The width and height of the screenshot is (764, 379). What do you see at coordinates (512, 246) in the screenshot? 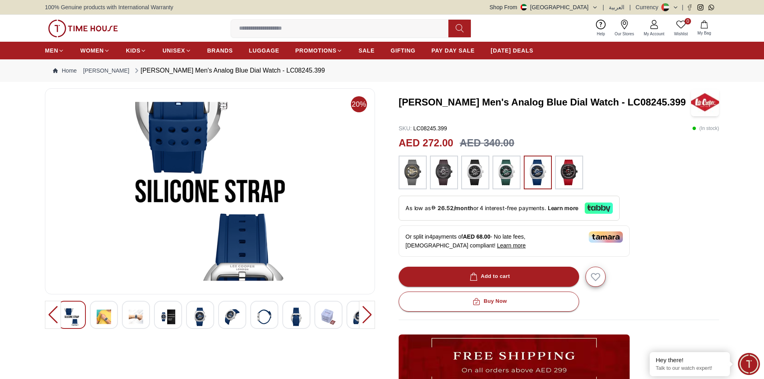
I see `span: Learn more` at bounding box center [512, 246].